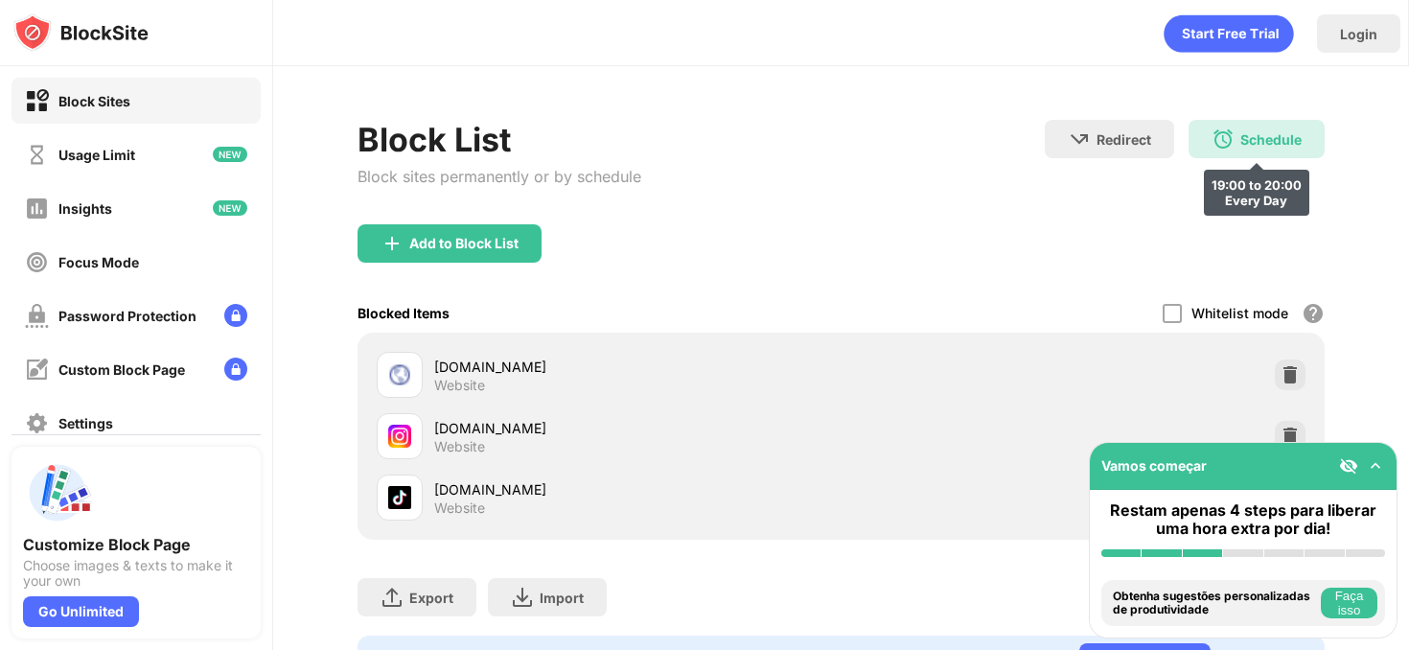  I want to click on div: Login, so click(1359, 34).